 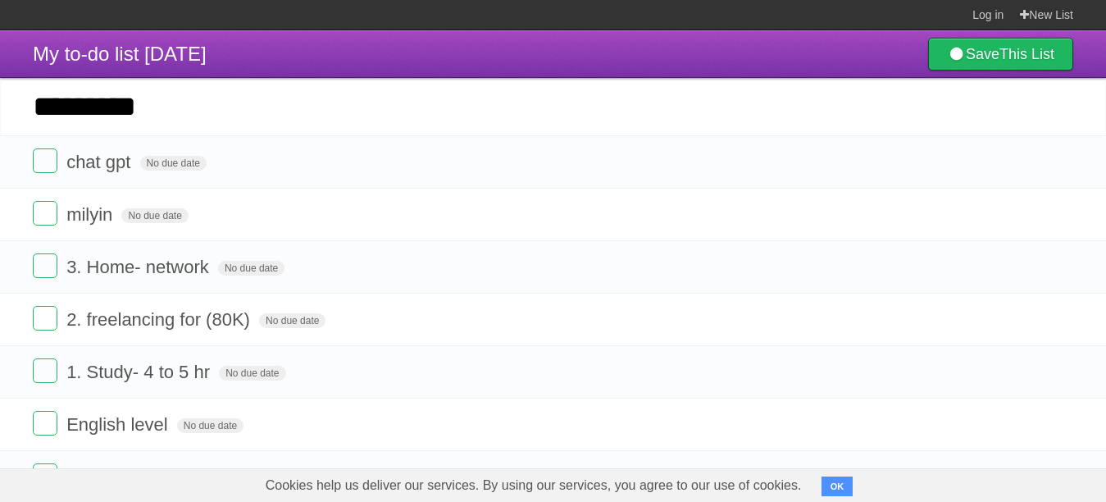 I want to click on span: chat gpt, so click(x=100, y=161).